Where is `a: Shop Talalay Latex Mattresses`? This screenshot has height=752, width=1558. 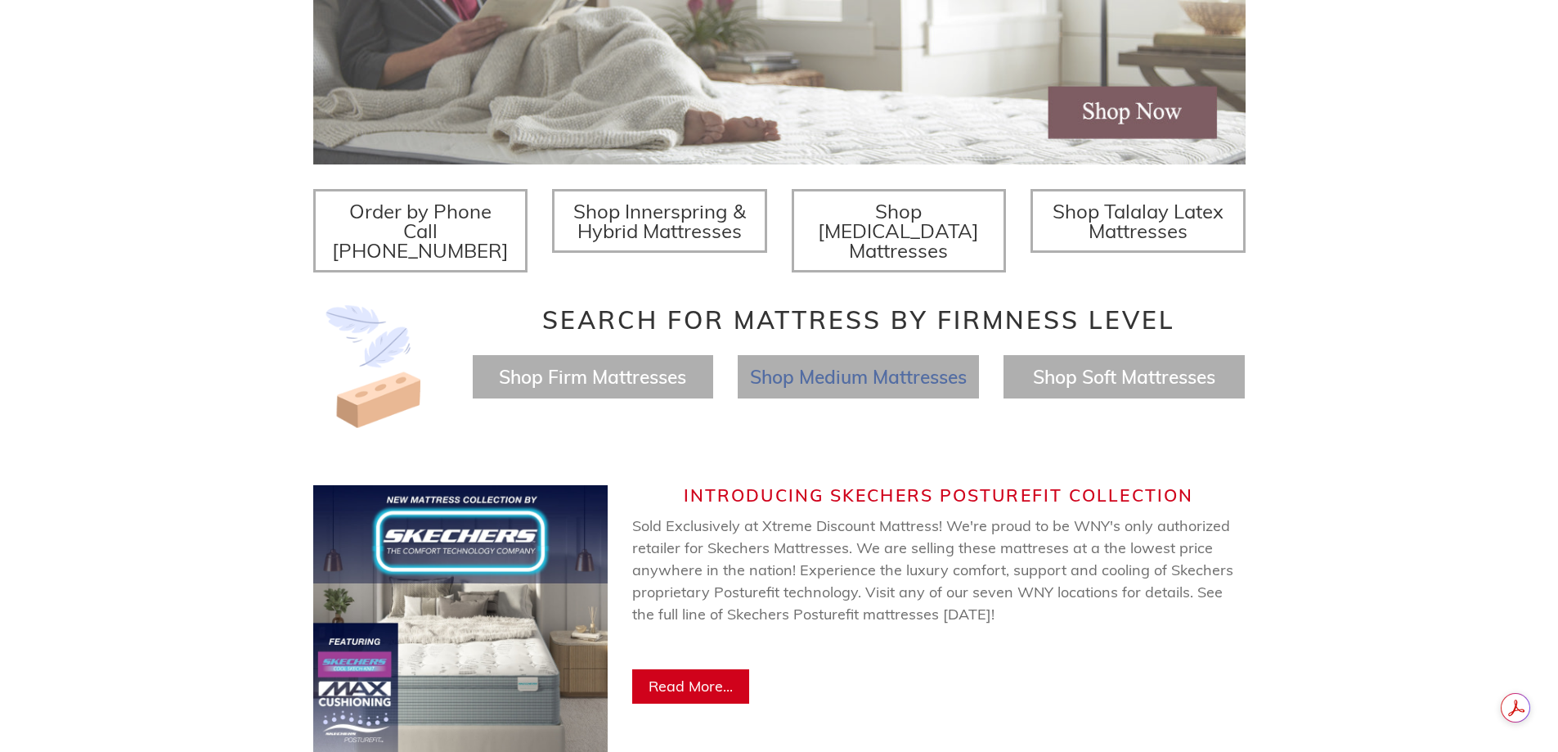 a: Shop Talalay Latex Mattresses is located at coordinates (1138, 221).